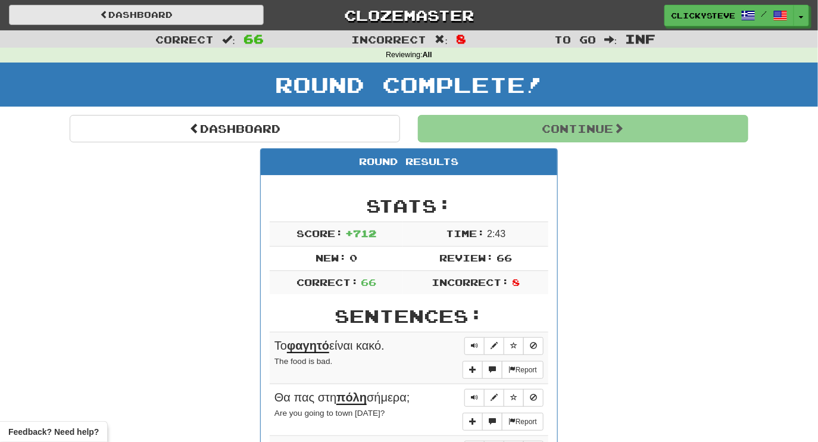  I want to click on span: Correct:, so click(327, 282).